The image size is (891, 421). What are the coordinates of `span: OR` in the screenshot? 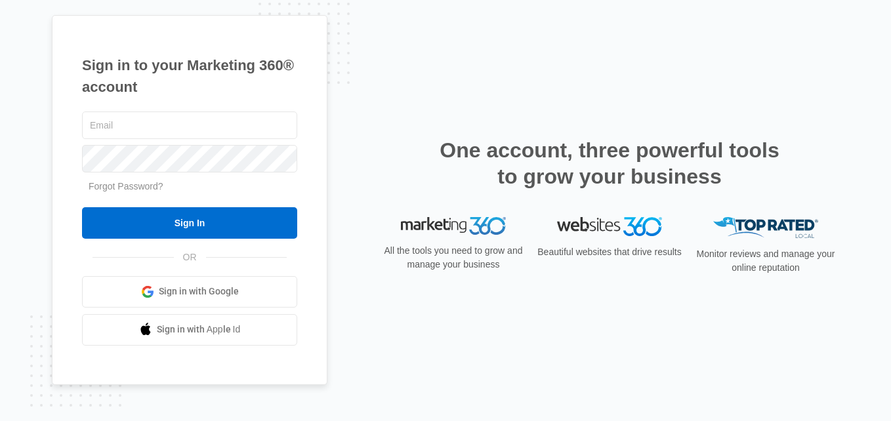 It's located at (190, 257).